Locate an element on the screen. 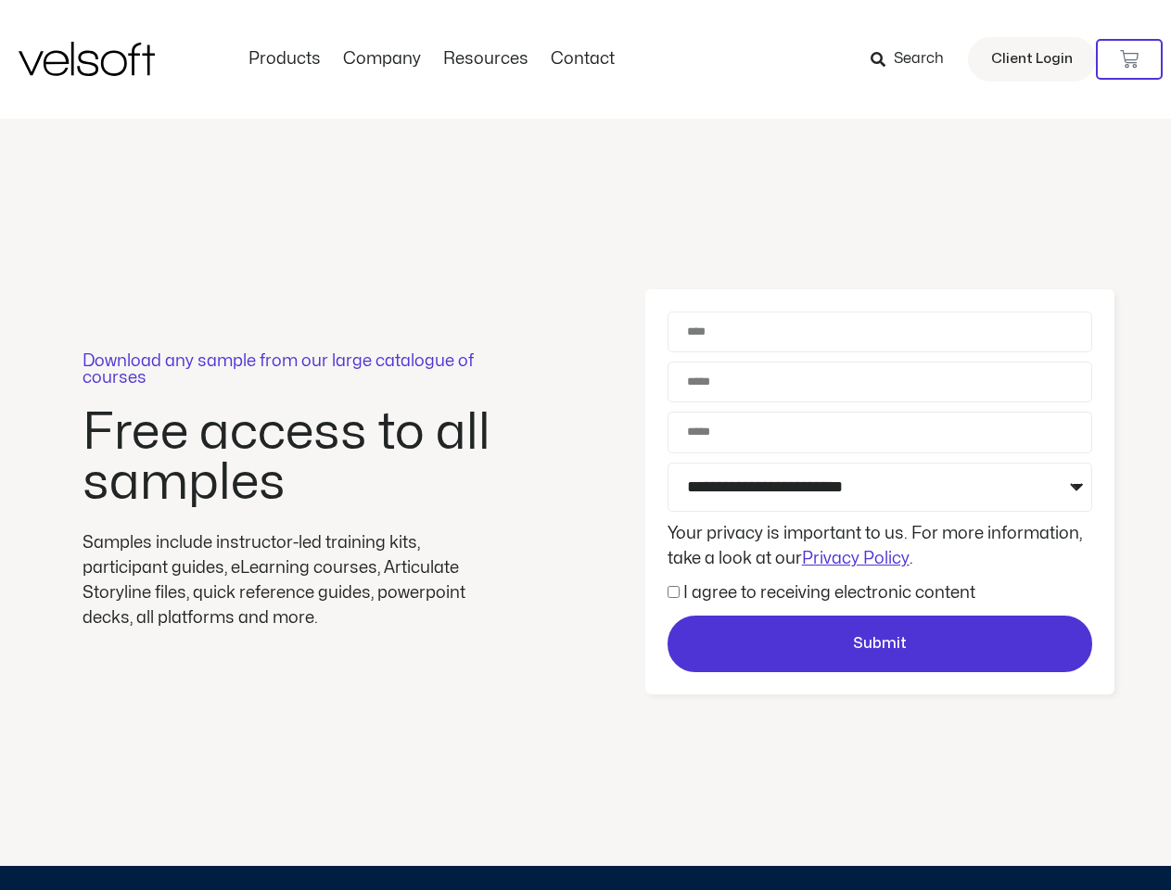  a: ProductsMenu Toggle is located at coordinates (285, 59).